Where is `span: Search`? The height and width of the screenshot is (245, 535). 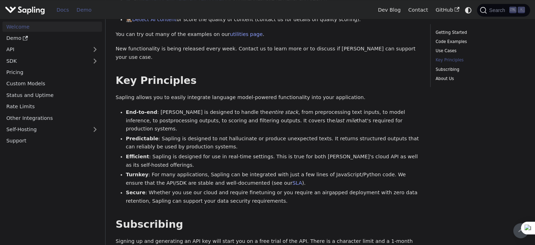 span: Search is located at coordinates (498, 10).